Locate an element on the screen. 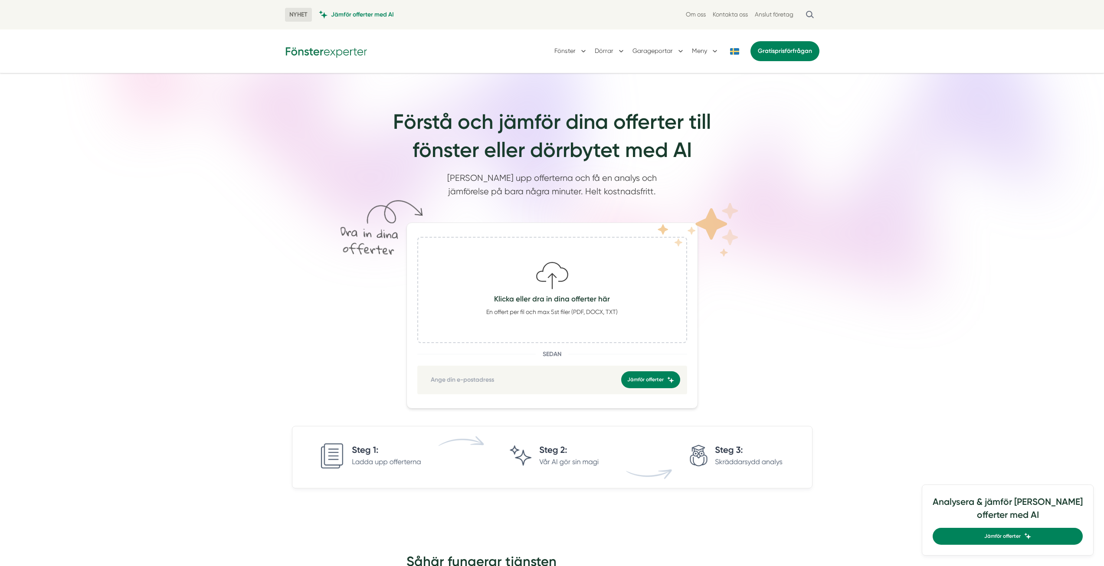 Image resolution: width=1104 pixels, height=566 pixels. button: Meny is located at coordinates (705, 51).